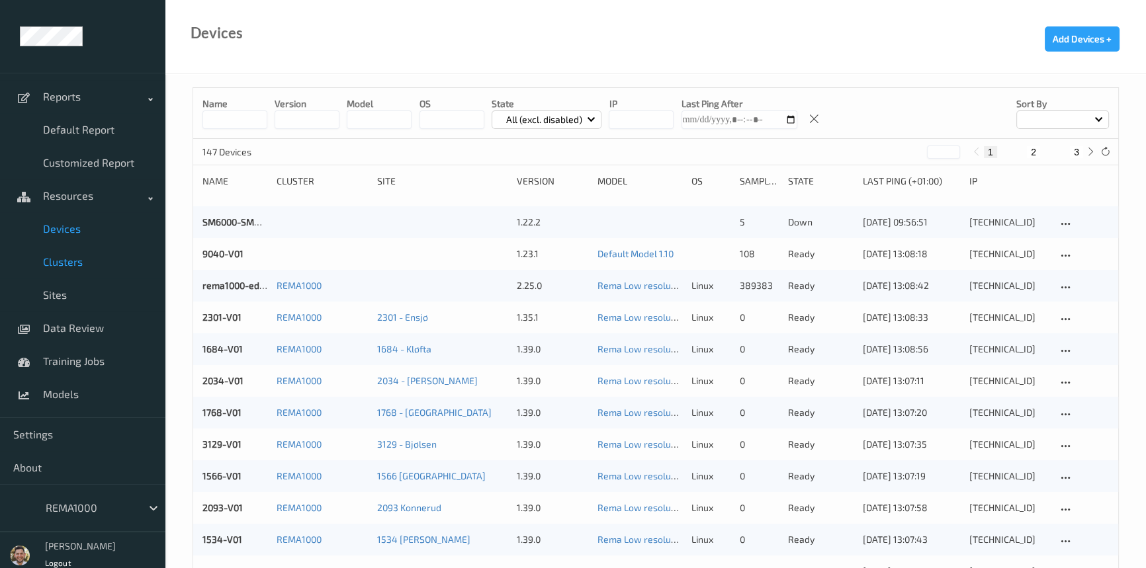 Image resolution: width=1146 pixels, height=568 pixels. What do you see at coordinates (635, 253) in the screenshot?
I see `a: Default Model 1.10` at bounding box center [635, 253].